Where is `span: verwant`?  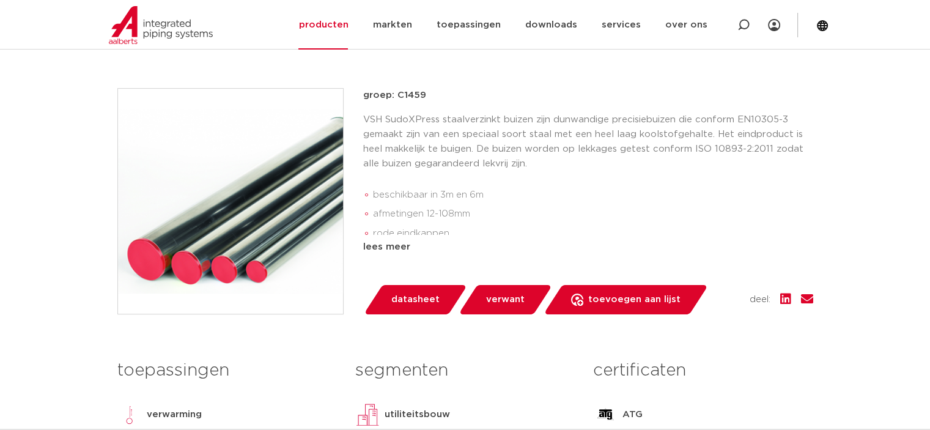
span: verwant is located at coordinates (505, 300).